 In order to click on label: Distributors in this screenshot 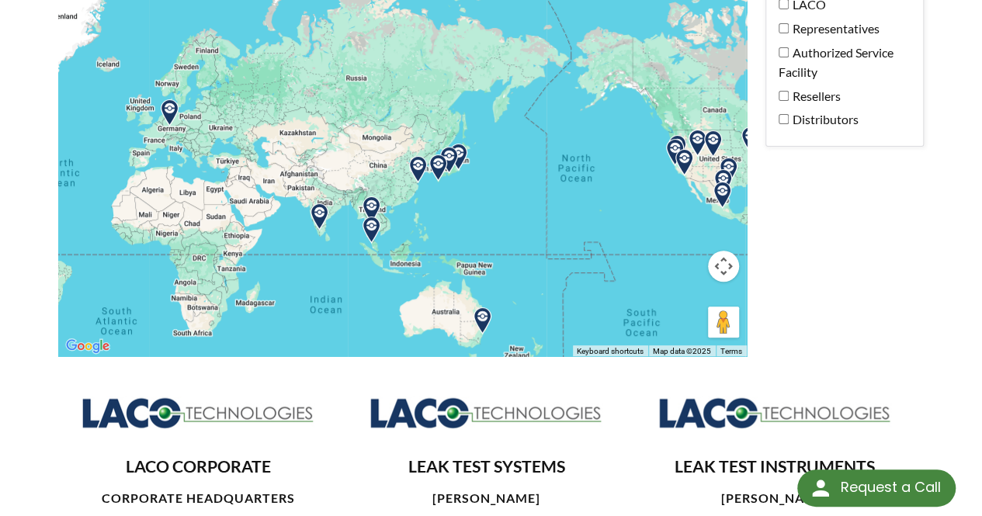, I will do `click(841, 120)`.